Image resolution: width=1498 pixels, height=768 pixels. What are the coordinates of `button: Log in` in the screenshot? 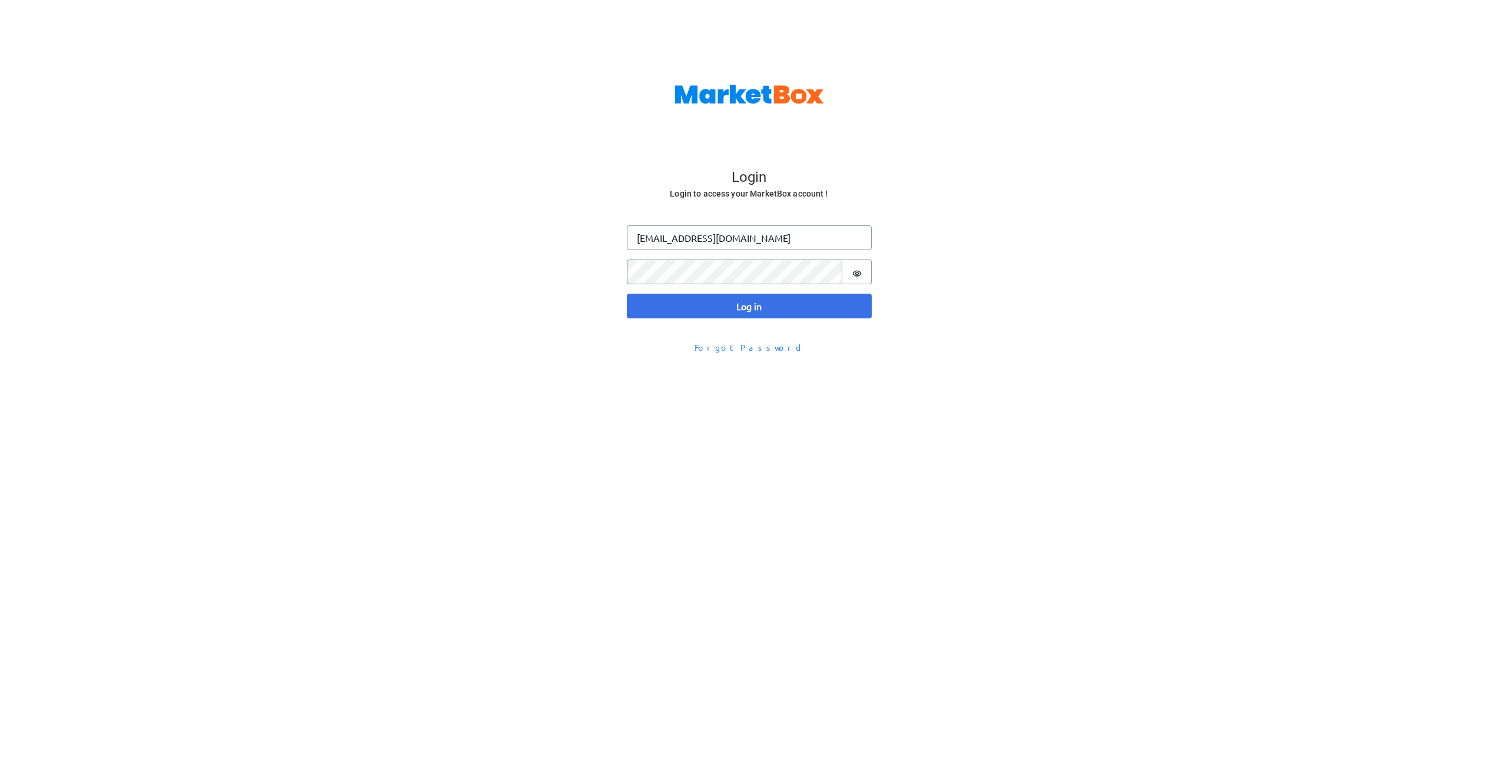 It's located at (749, 306).